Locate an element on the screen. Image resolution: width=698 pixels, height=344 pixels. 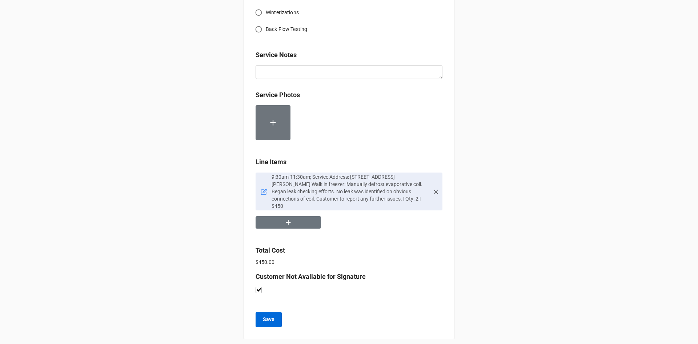
label: Service Notes is located at coordinates (276, 55).